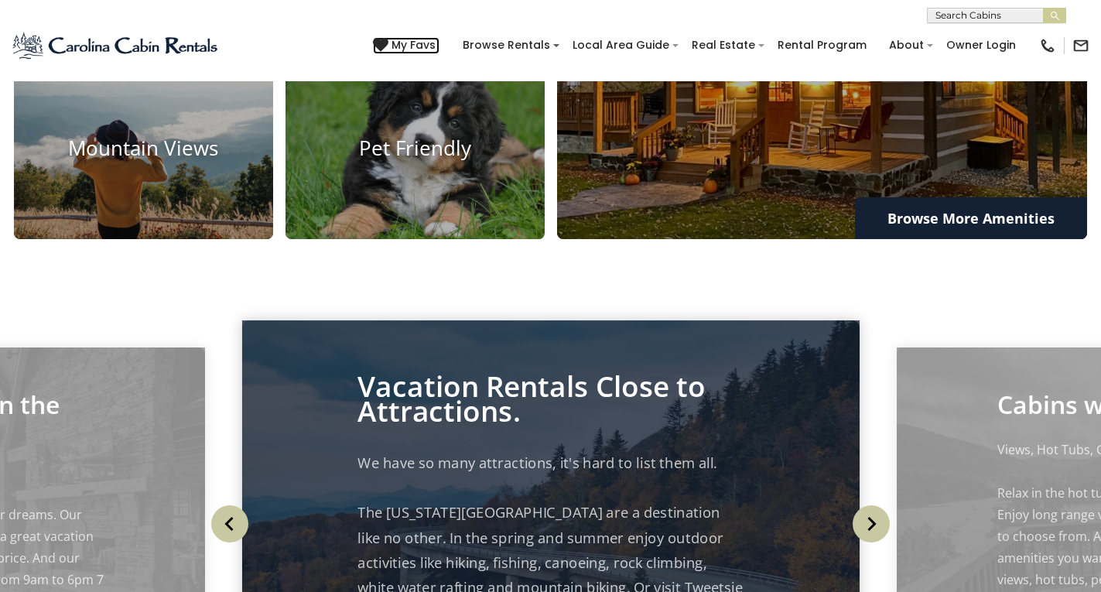 The width and height of the screenshot is (1101, 592). I want to click on a: Mountain Views, so click(143, 149).